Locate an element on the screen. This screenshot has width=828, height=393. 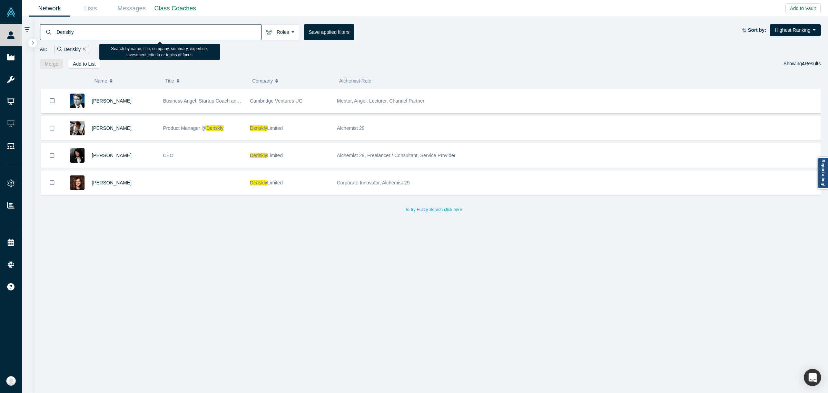
span: Company is located at coordinates (263, 81).